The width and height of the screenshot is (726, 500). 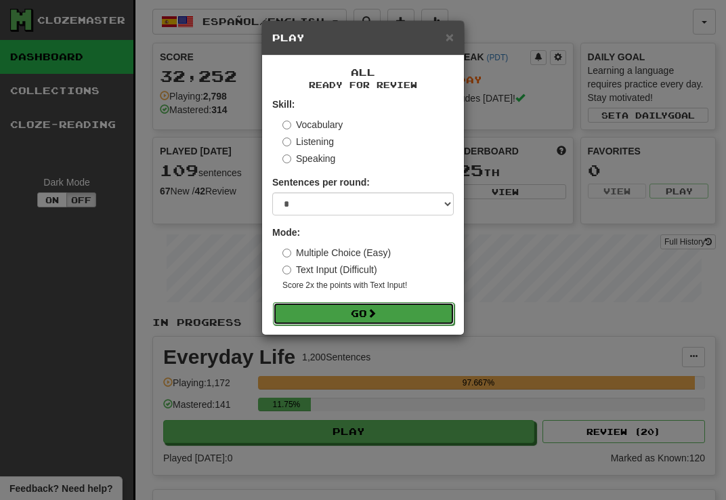 What do you see at coordinates (287, 142) in the screenshot?
I see `input: Listening` at bounding box center [287, 142].